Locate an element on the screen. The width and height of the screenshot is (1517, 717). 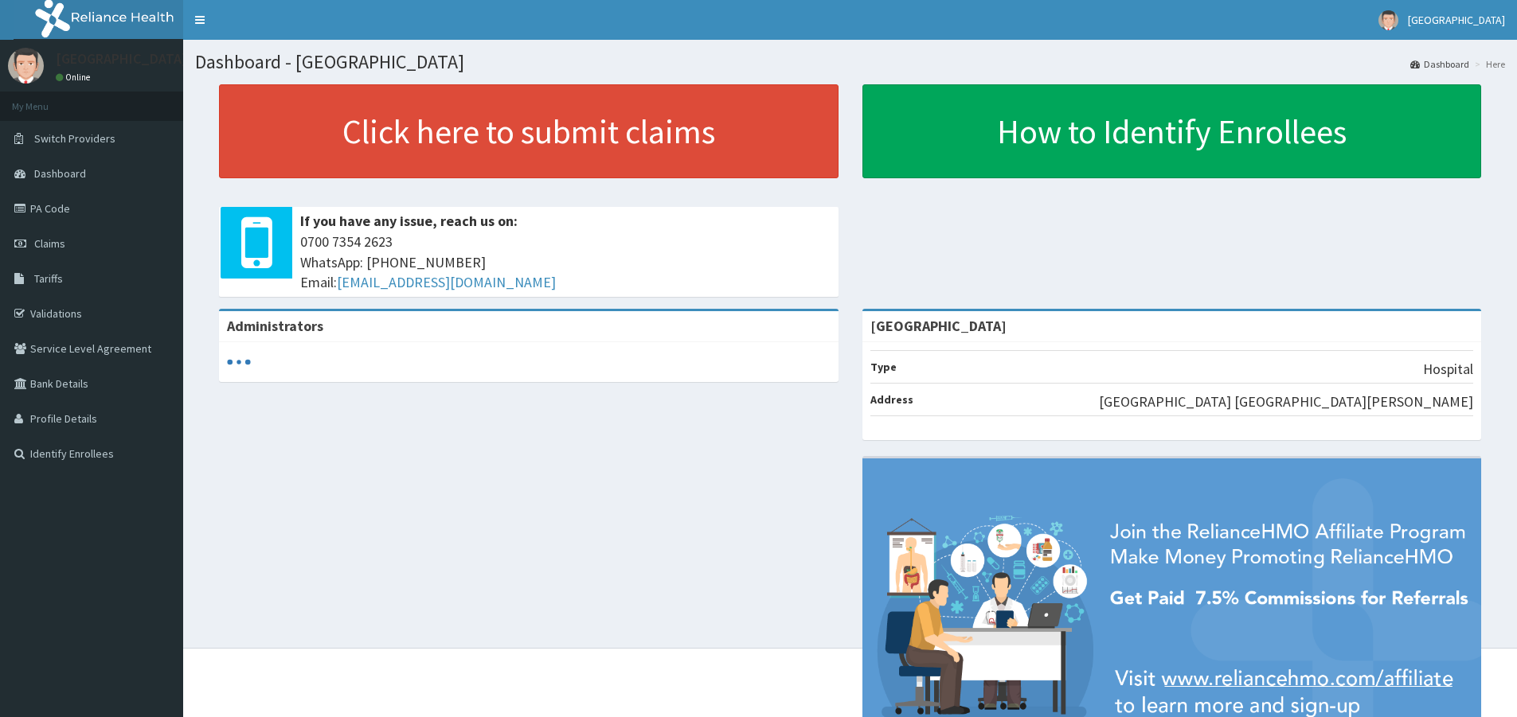
svg: audio-loading is located at coordinates (239, 362).